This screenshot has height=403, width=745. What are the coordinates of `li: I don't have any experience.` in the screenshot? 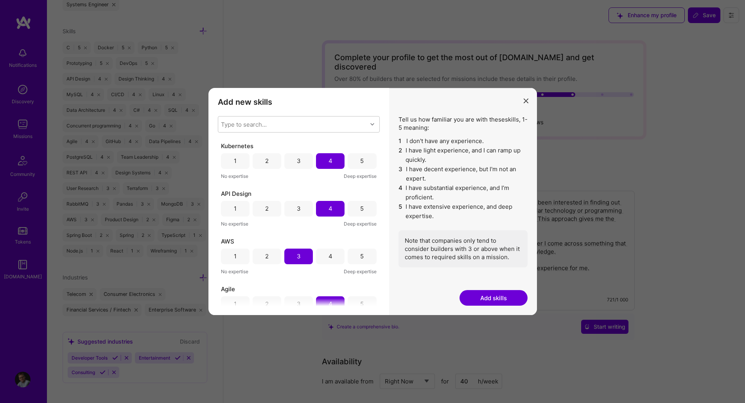 It's located at (463, 141).